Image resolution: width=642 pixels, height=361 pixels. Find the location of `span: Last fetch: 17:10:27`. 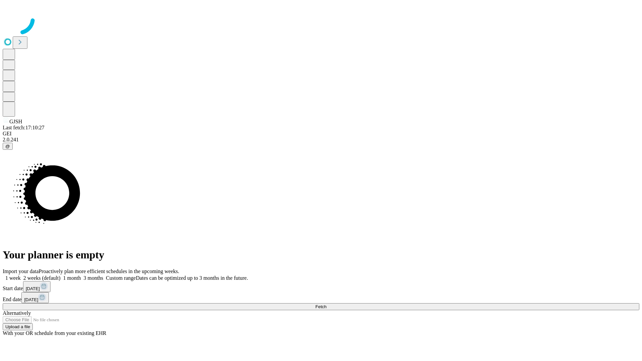

span: Last fetch: 17:10:27 is located at coordinates (23, 127).